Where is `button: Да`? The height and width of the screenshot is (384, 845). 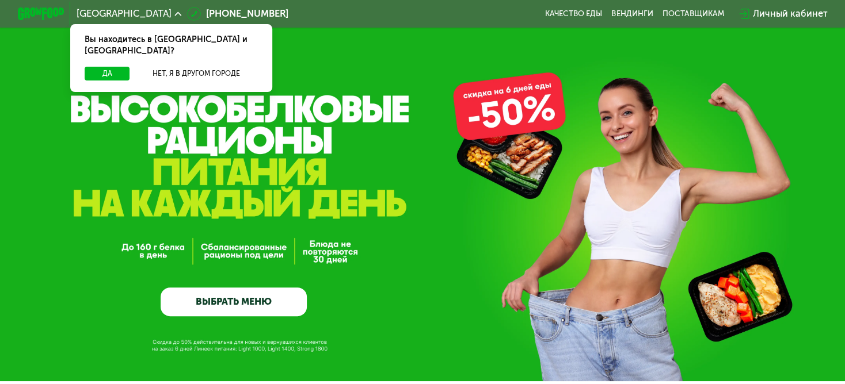
button: Да is located at coordinates (107, 74).